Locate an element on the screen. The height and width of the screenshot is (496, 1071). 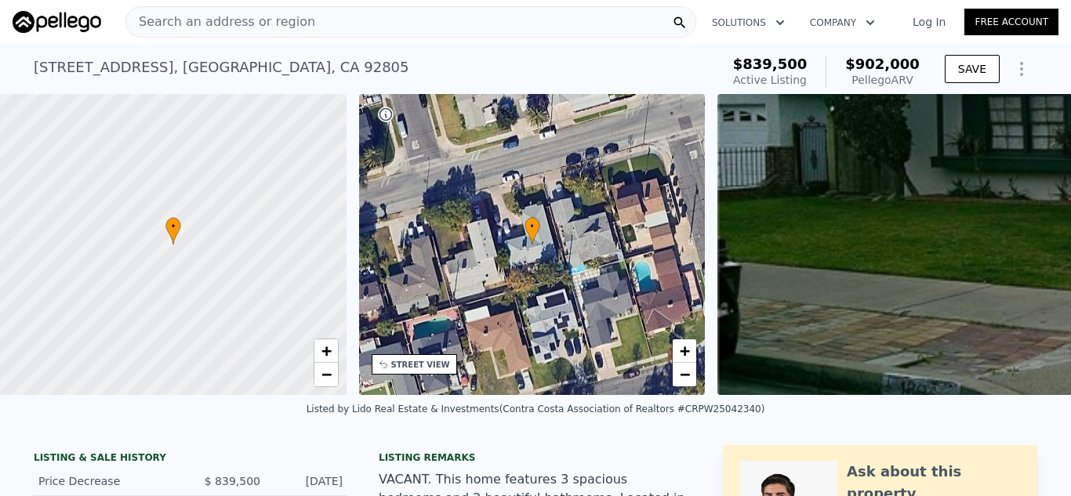
div: Price Decrease is located at coordinates (108, 481).